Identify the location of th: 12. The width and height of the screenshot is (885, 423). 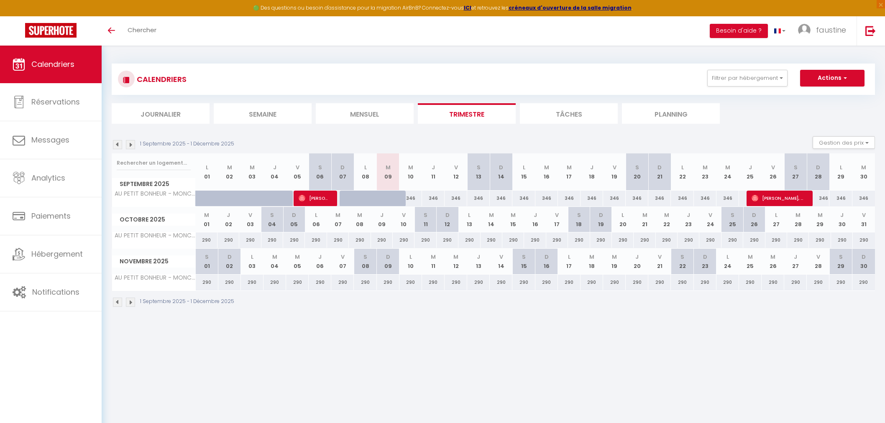
(456, 172).